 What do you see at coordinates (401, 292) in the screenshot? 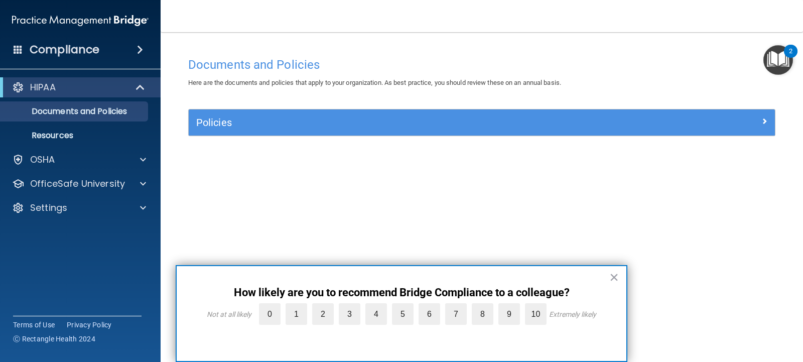
I see `p: How likely are you to recommend Bridge Compliance to a colleague?` at bounding box center [401, 292].